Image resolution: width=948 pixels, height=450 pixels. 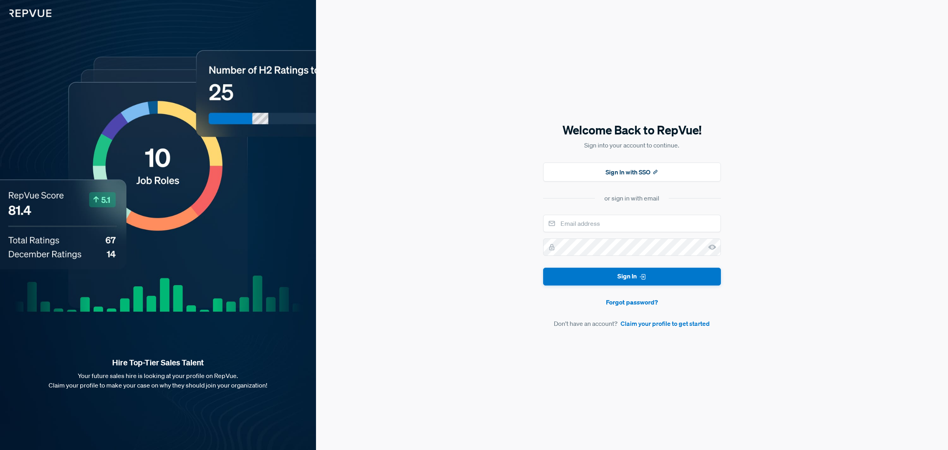 What do you see at coordinates (632, 130) in the screenshot?
I see `h5: Welcome Back to RepVue!` at bounding box center [632, 130].